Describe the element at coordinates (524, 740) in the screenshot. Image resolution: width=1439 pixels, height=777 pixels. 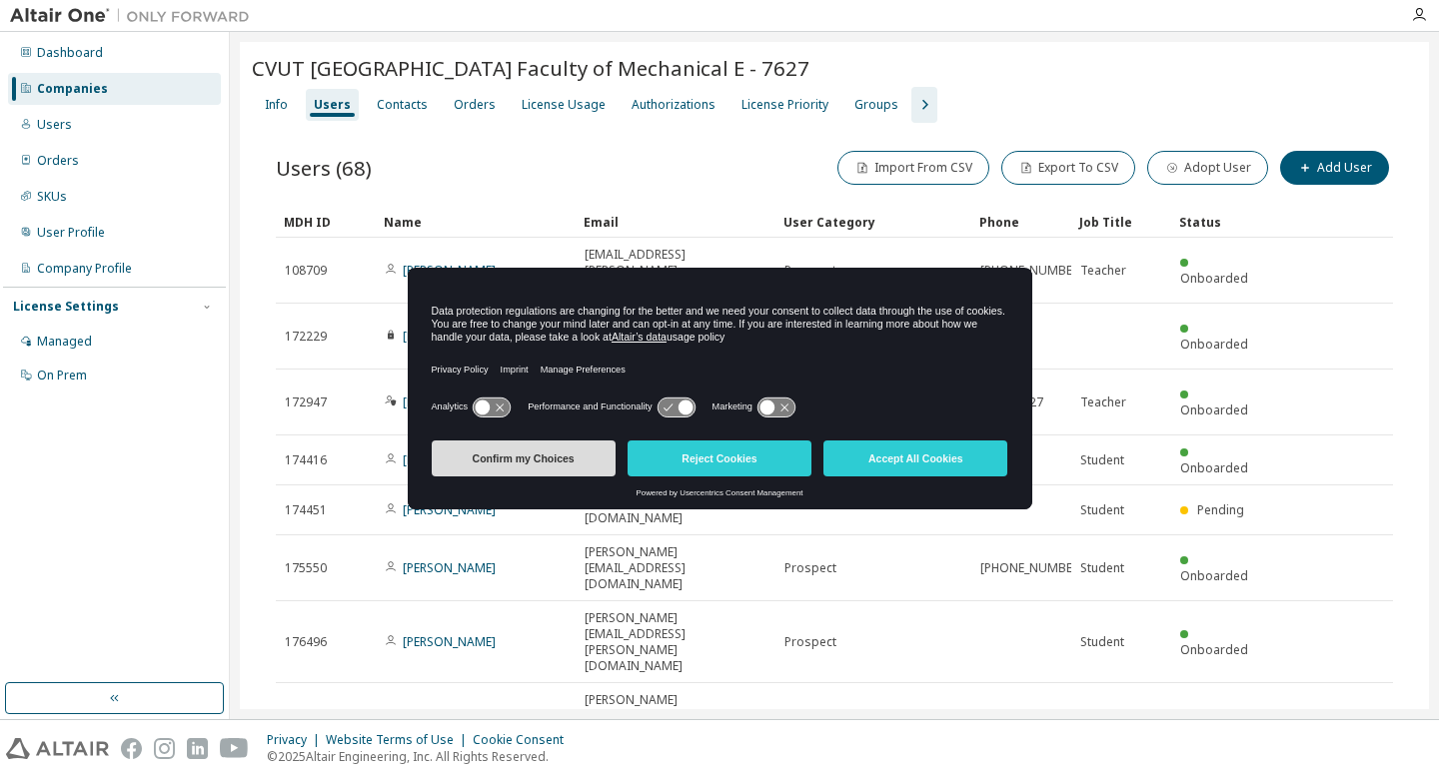
I see `div: Cookie Consent` at that location.